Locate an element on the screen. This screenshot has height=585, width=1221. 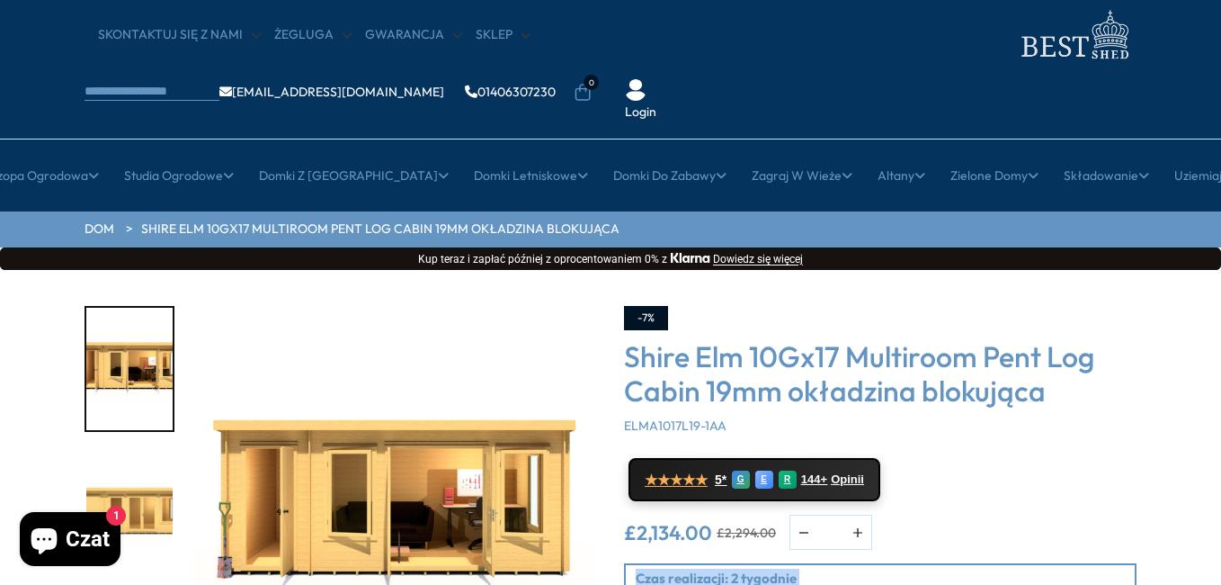
a: ★★★★★ 5* G E R 144+ Opinii is located at coordinates (755, 479).